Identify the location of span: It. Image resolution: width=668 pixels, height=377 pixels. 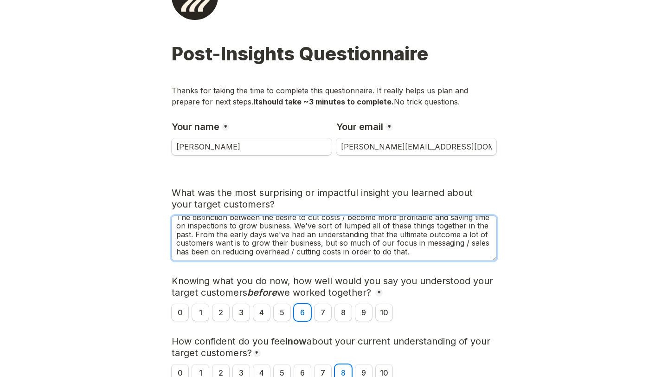
(256, 102).